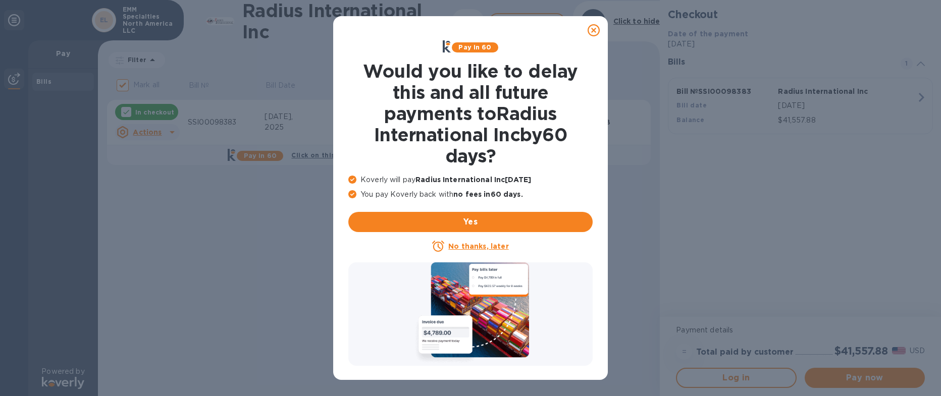 Image resolution: width=941 pixels, height=396 pixels. I want to click on h1: Would you like to delay this and all future payments to Radius International Inc by 60 days ?, so click(470, 114).